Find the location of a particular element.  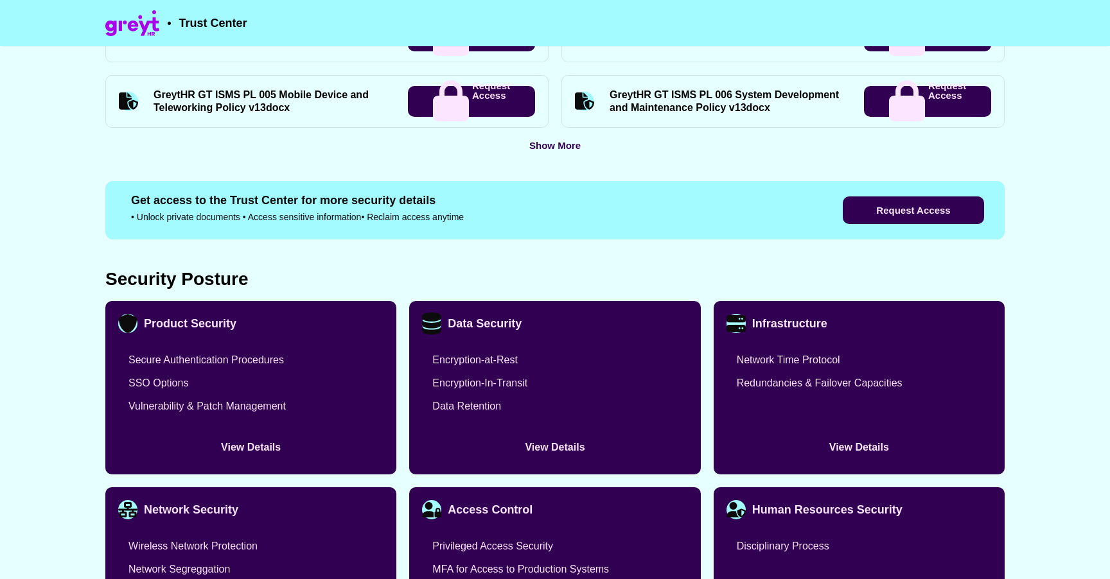

div: Encryption-at-Rest is located at coordinates (475, 360).